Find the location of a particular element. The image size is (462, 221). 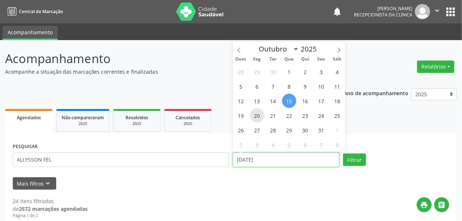

button: Filtrar is located at coordinates (355, 160).